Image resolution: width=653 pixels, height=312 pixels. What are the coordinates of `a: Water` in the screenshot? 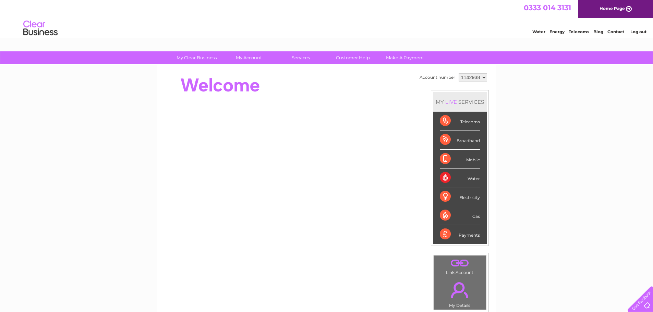 It's located at (539, 32).